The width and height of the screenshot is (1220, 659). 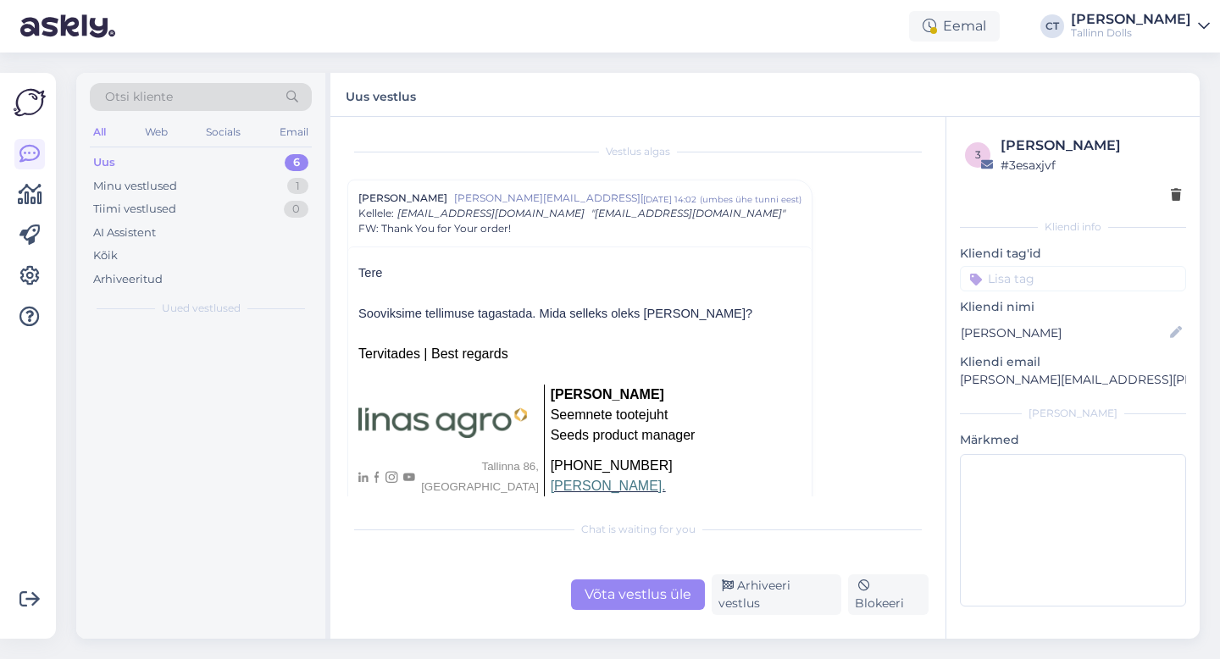 I want to click on div: # 3esaxjvf, so click(x=1091, y=165).